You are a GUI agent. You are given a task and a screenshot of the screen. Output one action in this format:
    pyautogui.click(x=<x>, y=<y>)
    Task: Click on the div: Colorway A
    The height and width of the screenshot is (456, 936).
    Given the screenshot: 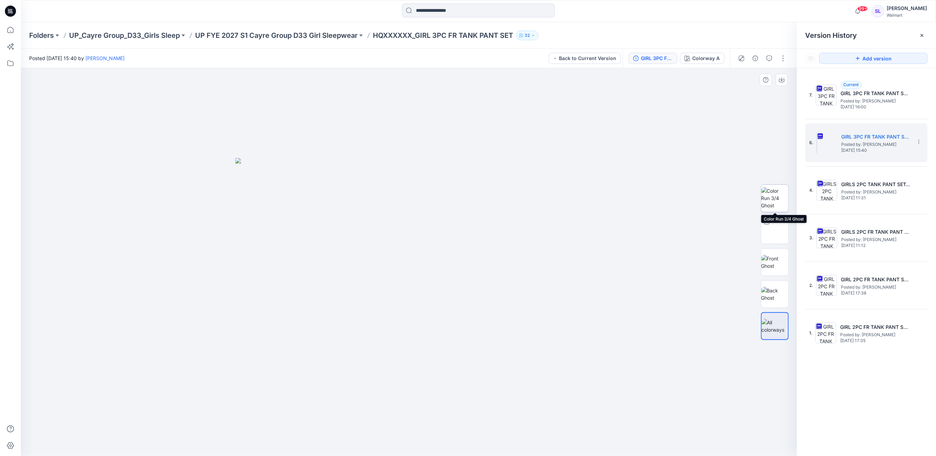 What is the action you would take?
    pyautogui.click(x=706, y=58)
    